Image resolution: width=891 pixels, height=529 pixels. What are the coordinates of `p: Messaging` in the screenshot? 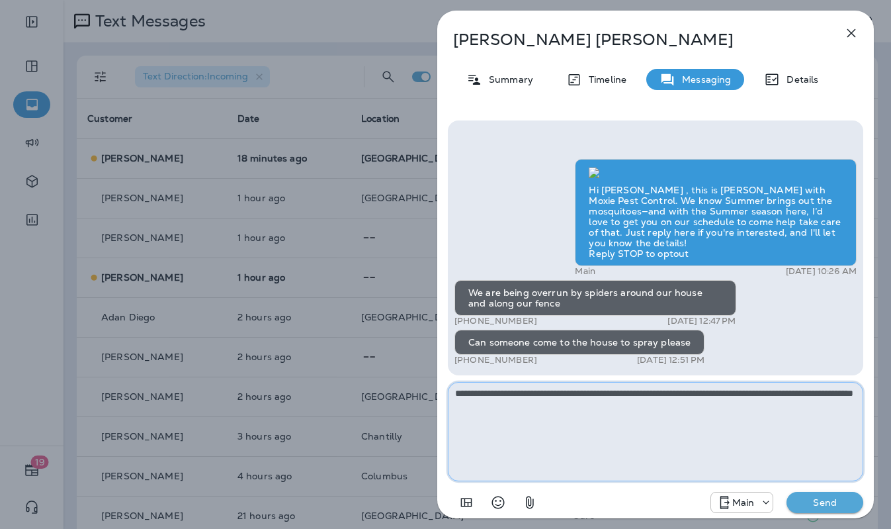 It's located at (703, 79).